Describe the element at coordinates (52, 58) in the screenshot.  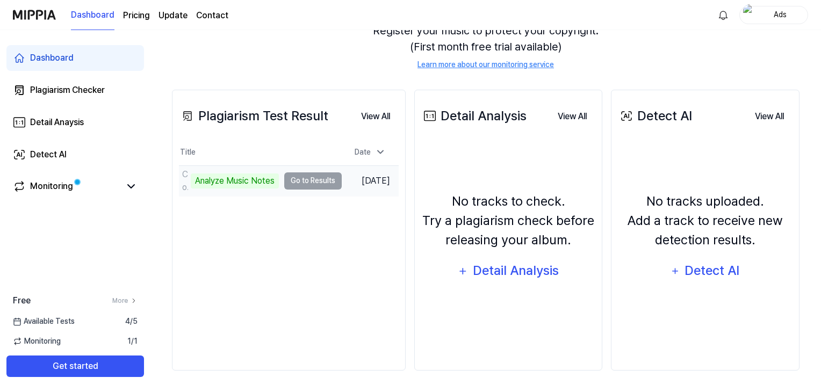
I see `div: Dashboard` at that location.